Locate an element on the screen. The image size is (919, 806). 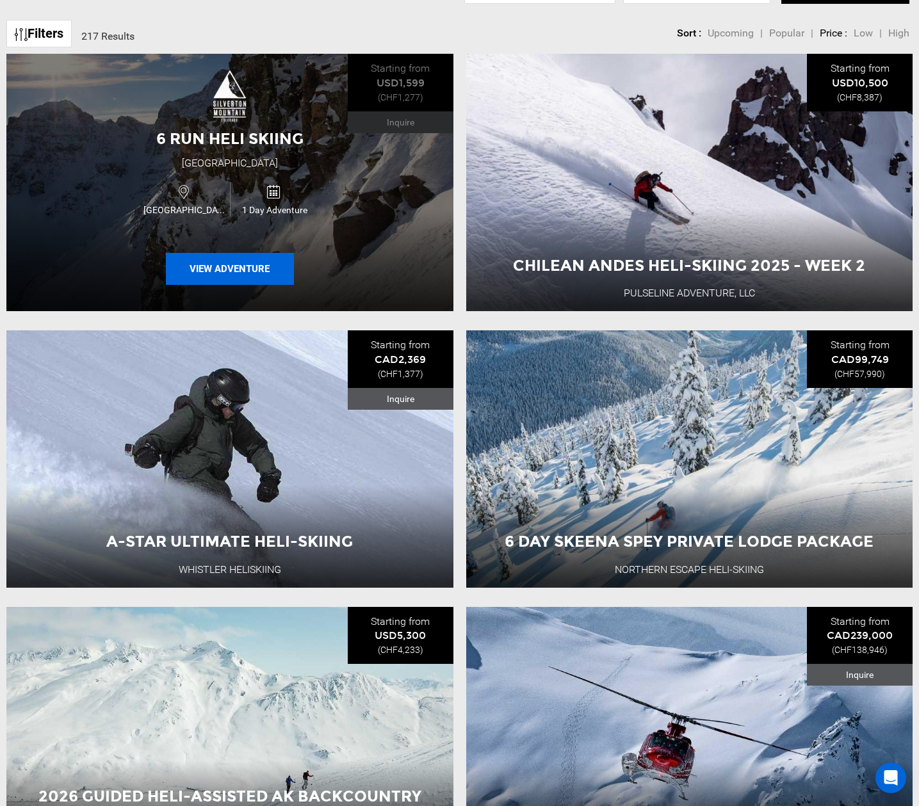
a: Filters is located at coordinates (39, 33).